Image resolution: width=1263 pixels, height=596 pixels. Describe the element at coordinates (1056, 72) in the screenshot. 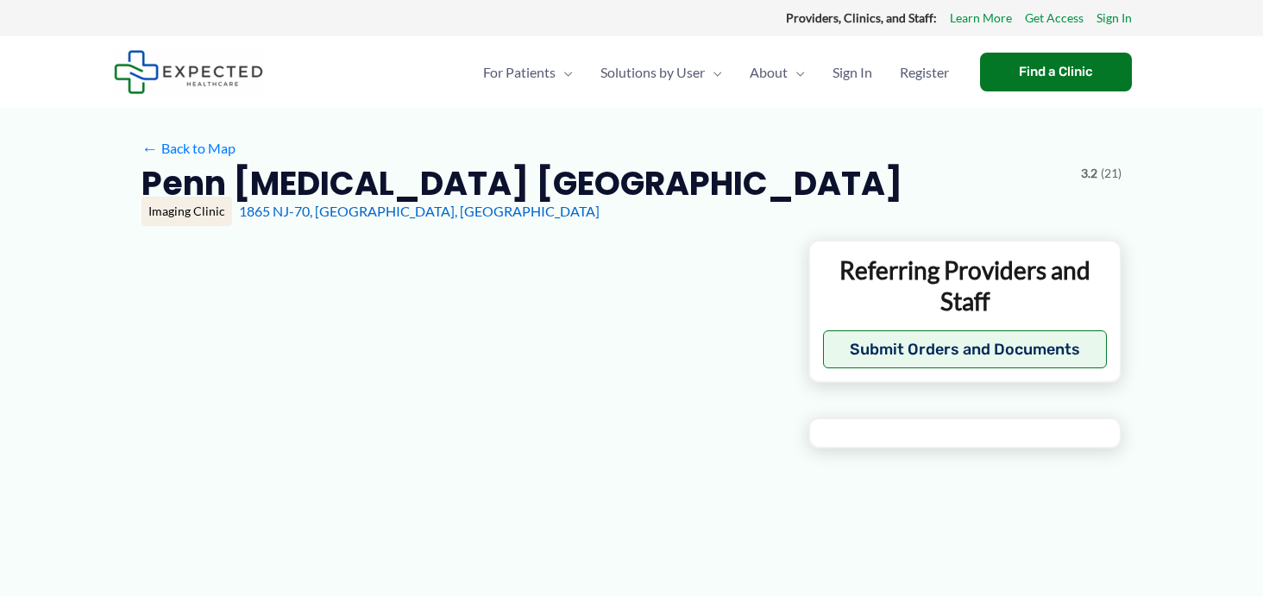

I see `div: Find a Clinic` at that location.